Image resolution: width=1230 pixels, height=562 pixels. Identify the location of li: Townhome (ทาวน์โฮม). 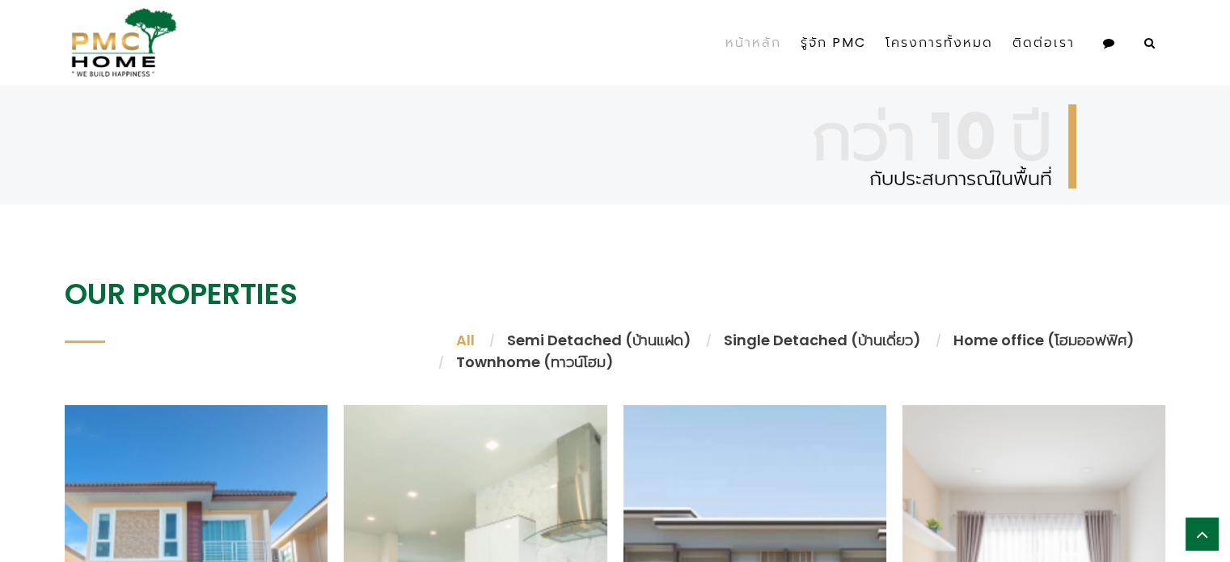
(526, 361).